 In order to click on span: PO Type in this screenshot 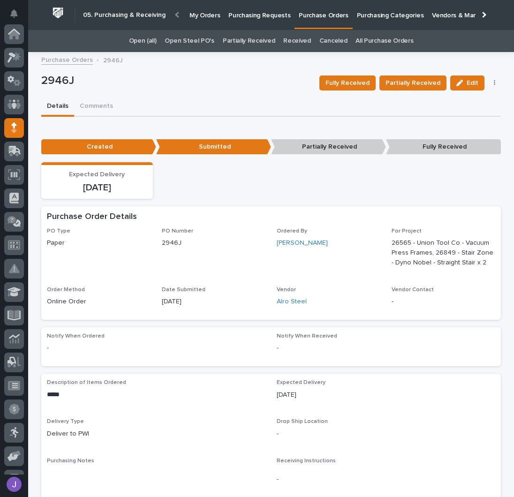, I will do `click(59, 231)`.